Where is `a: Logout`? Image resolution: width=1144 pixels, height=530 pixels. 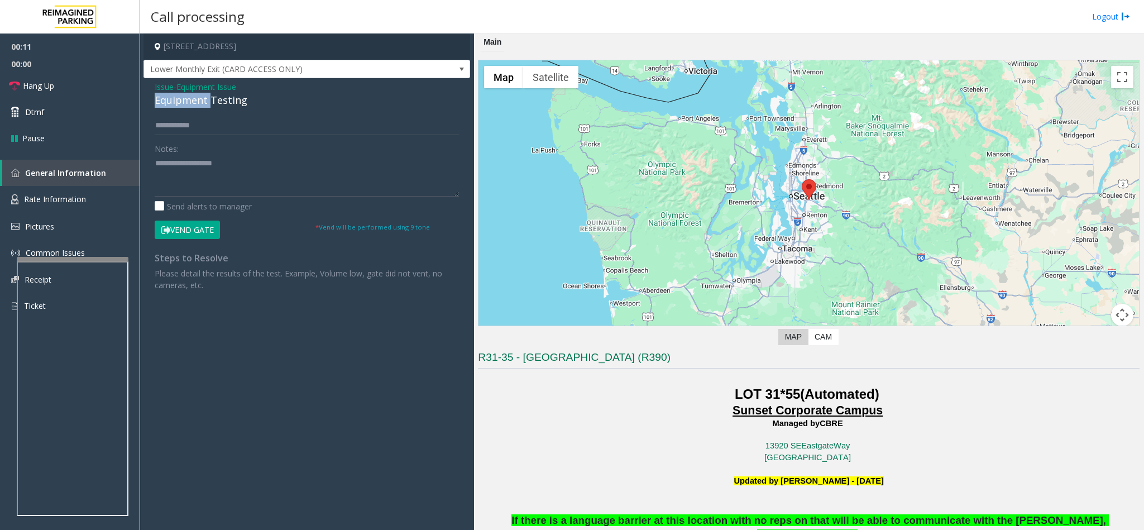 a: Logout is located at coordinates (1111, 16).